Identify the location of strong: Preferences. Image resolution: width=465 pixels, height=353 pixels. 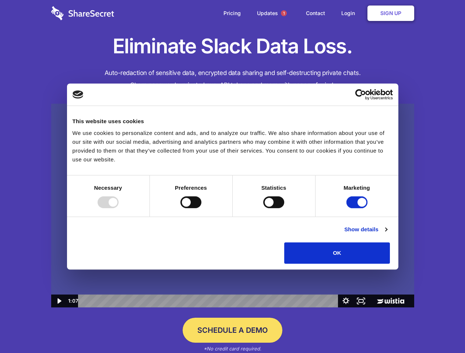
(191, 188).